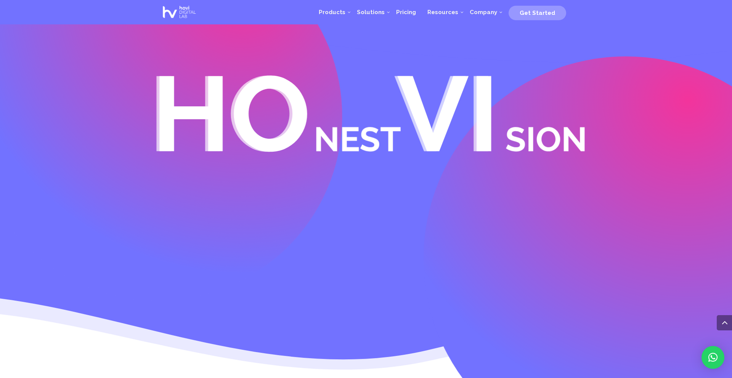 This screenshot has height=378, width=732. I want to click on a: Company, so click(483, 12).